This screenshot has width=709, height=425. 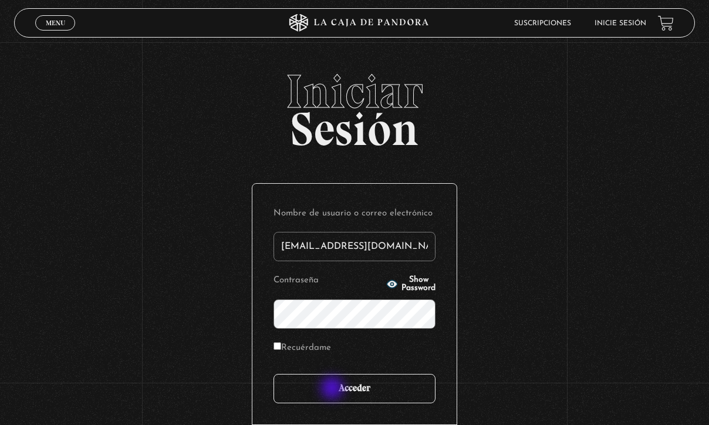 I want to click on span: Show Password, so click(x=418, y=284).